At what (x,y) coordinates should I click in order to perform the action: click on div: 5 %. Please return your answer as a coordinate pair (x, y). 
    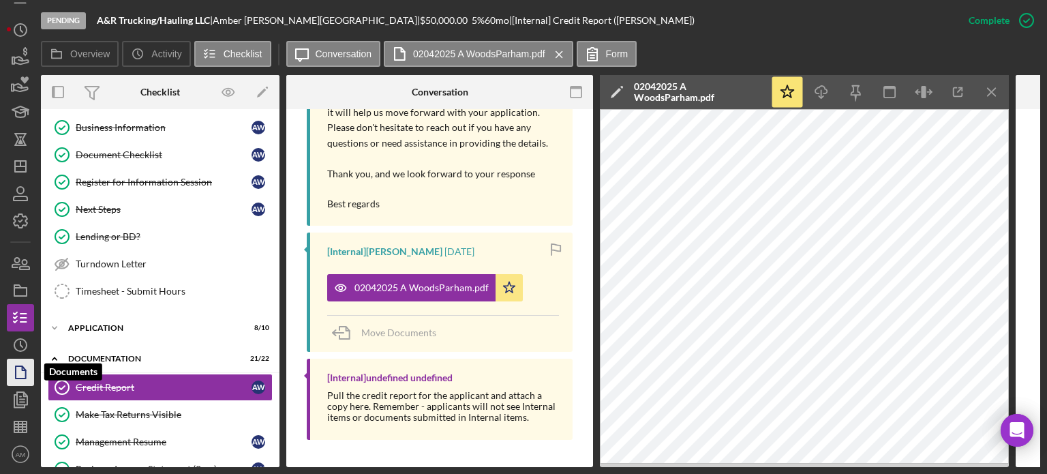
    Looking at the image, I should click on (478, 20).